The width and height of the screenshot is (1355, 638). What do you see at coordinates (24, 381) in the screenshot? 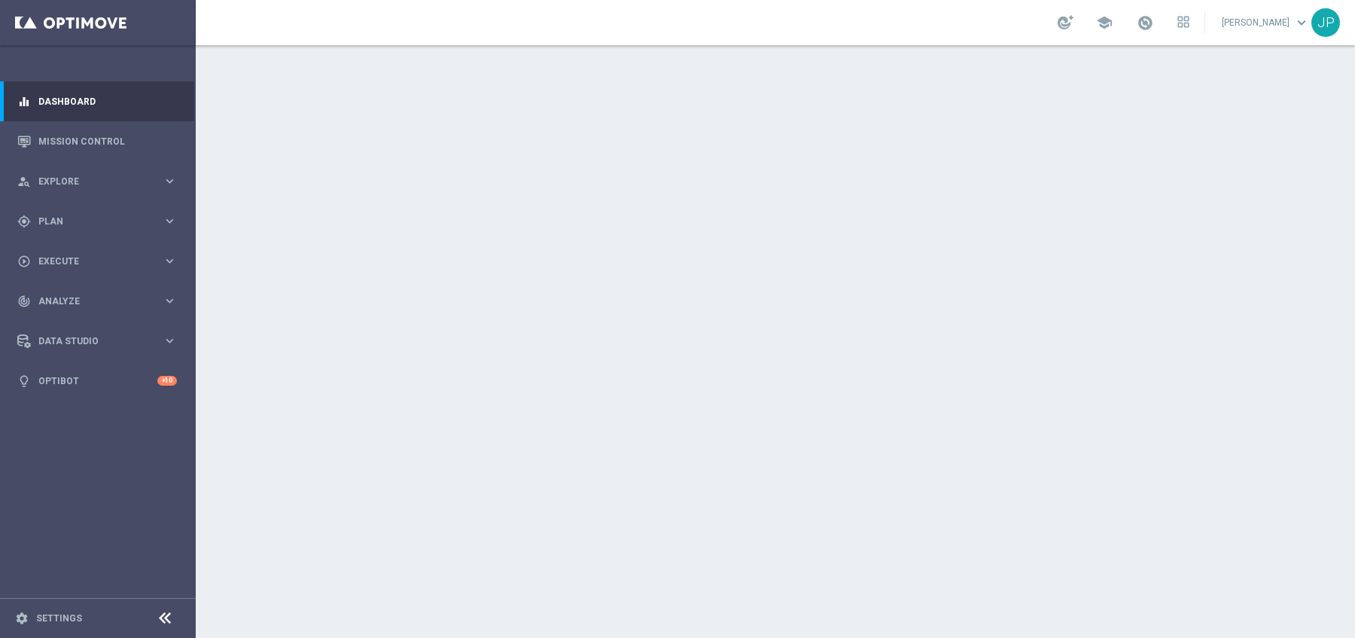
I see `i: lightbulb` at bounding box center [24, 381].